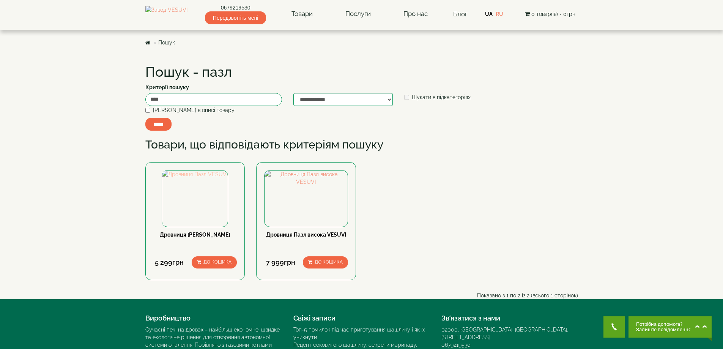 The width and height of the screenshot is (723, 349). I want to click on span: Передзвоніть мені, so click(235, 18).